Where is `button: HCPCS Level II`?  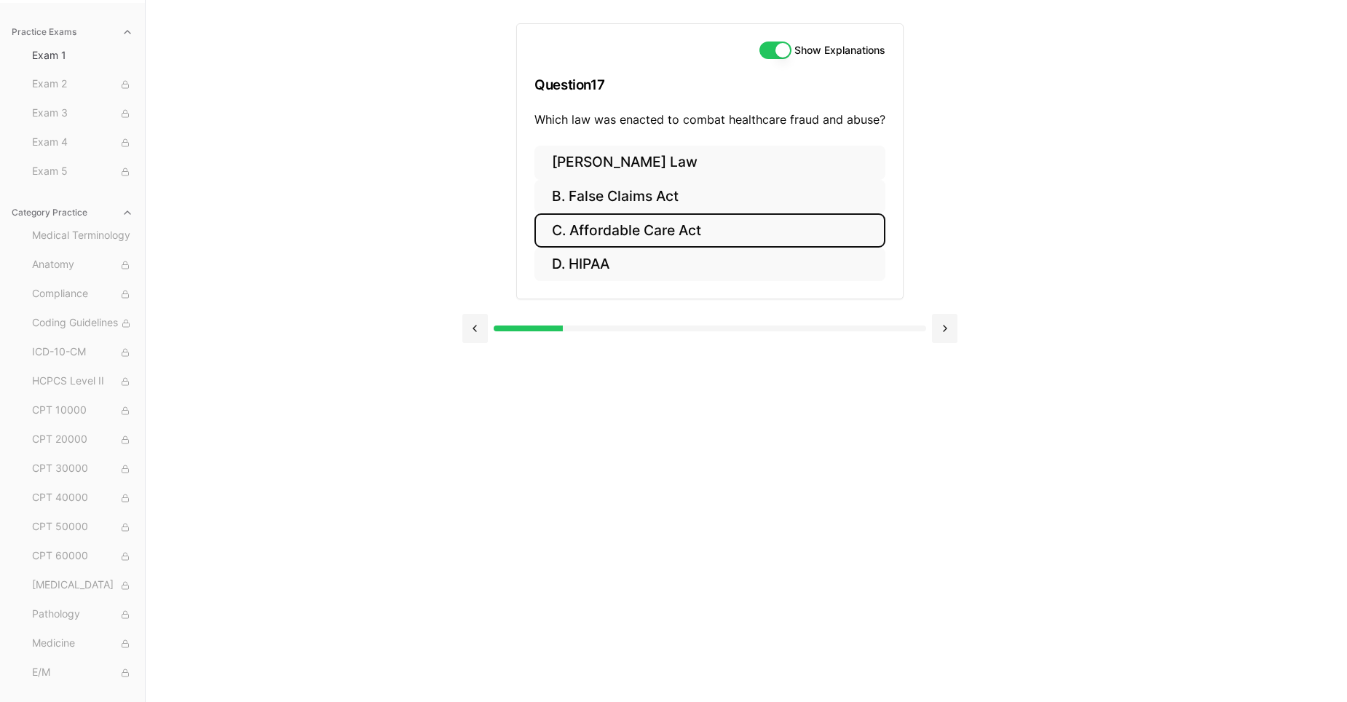 button: HCPCS Level II is located at coordinates (82, 381).